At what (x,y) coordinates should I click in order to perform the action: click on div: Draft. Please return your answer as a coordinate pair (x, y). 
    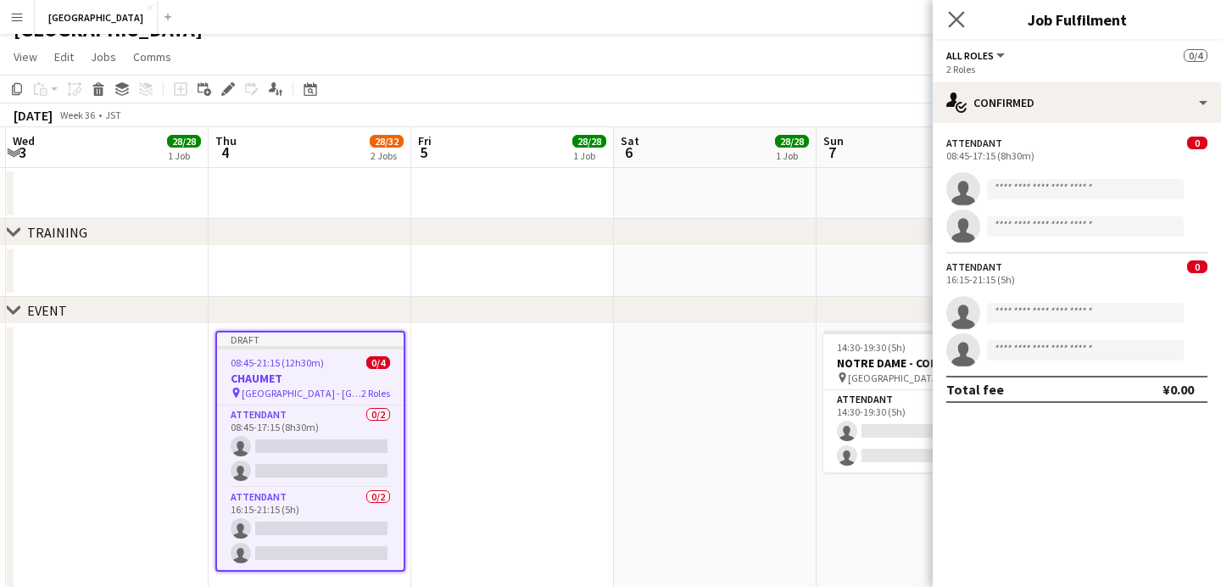
    Looking at the image, I should click on (310, 339).